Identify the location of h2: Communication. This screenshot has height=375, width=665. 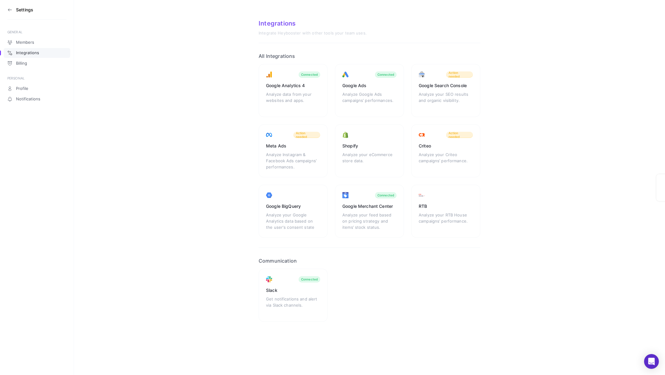
(369, 261).